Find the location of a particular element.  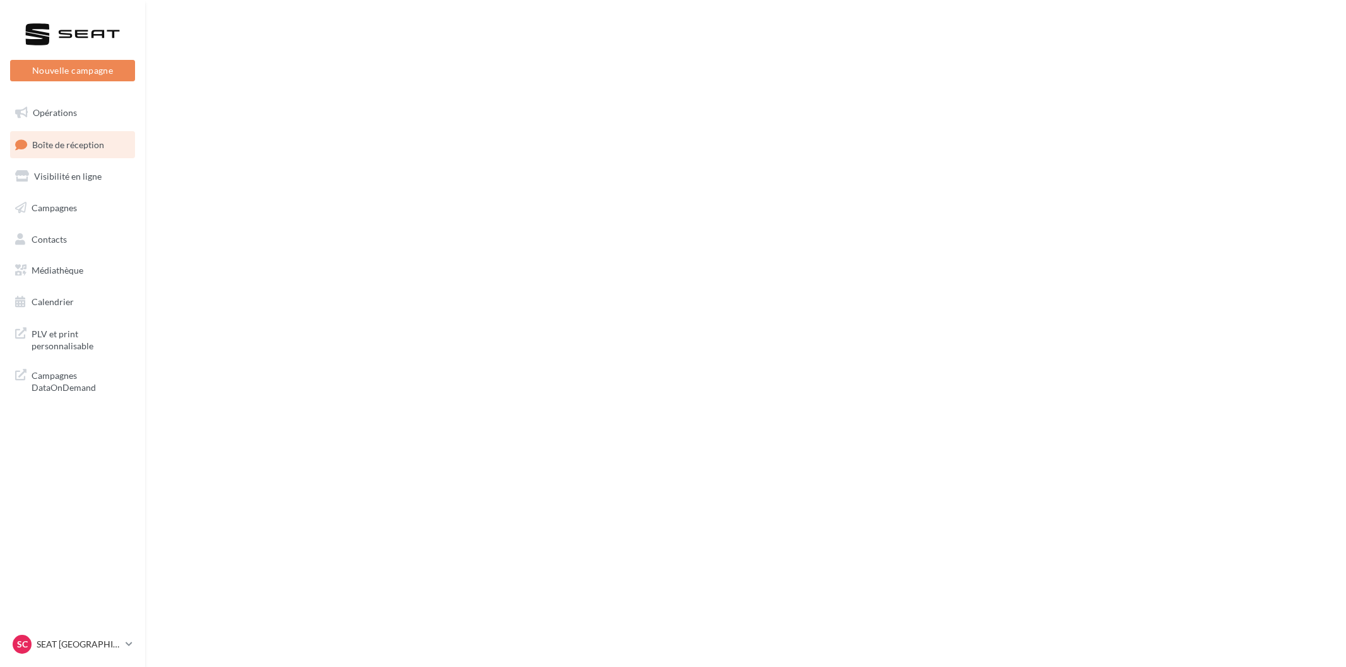

a: Médiathèque is located at coordinates (73, 271).